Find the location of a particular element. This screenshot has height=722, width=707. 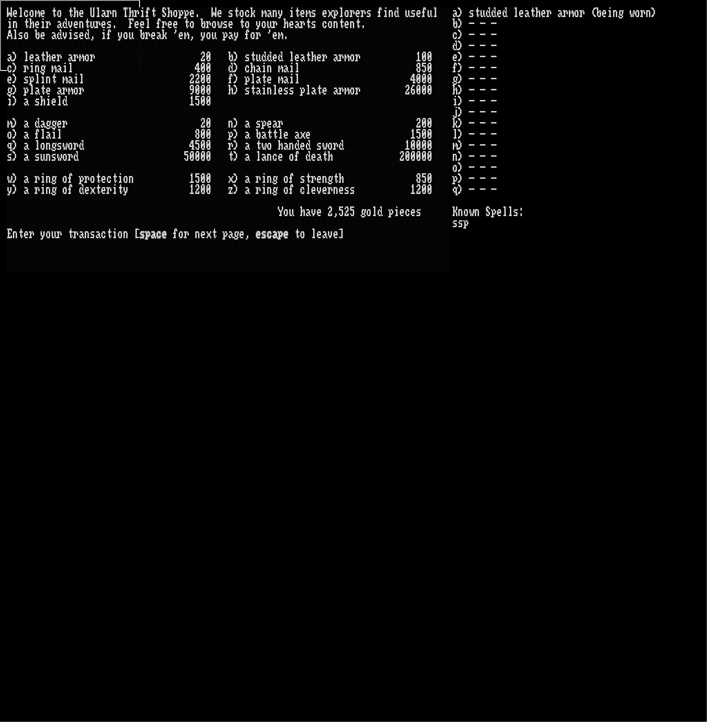

div: y is located at coordinates (259, 24).